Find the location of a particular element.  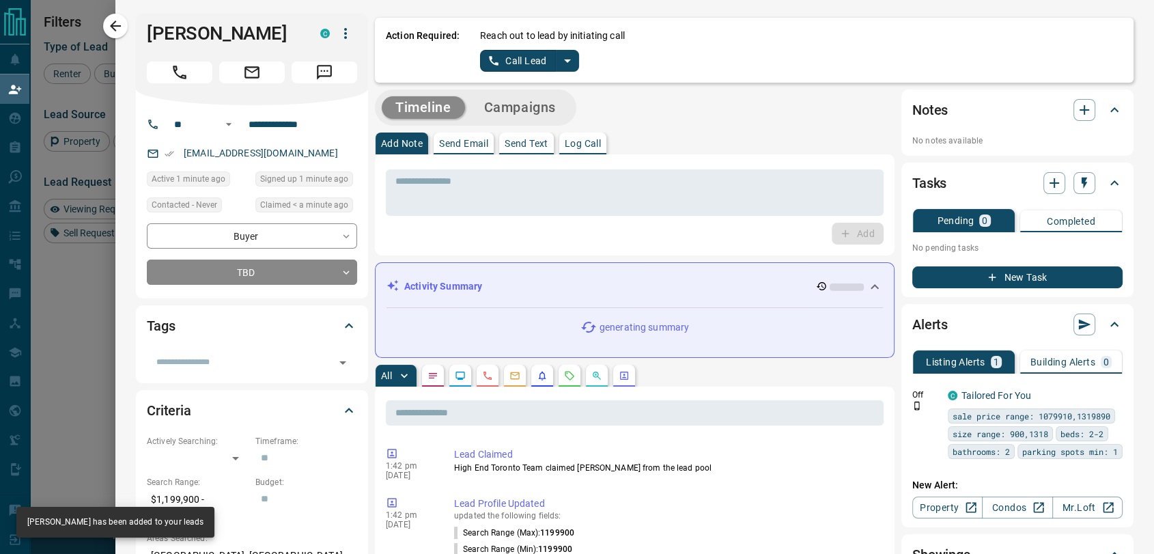

div: Tasks is located at coordinates (1017, 183).